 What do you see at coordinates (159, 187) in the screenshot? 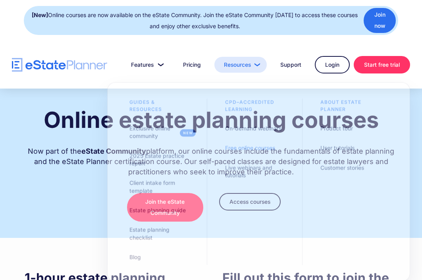
I see `div: Client intake form template` at bounding box center [159, 187].